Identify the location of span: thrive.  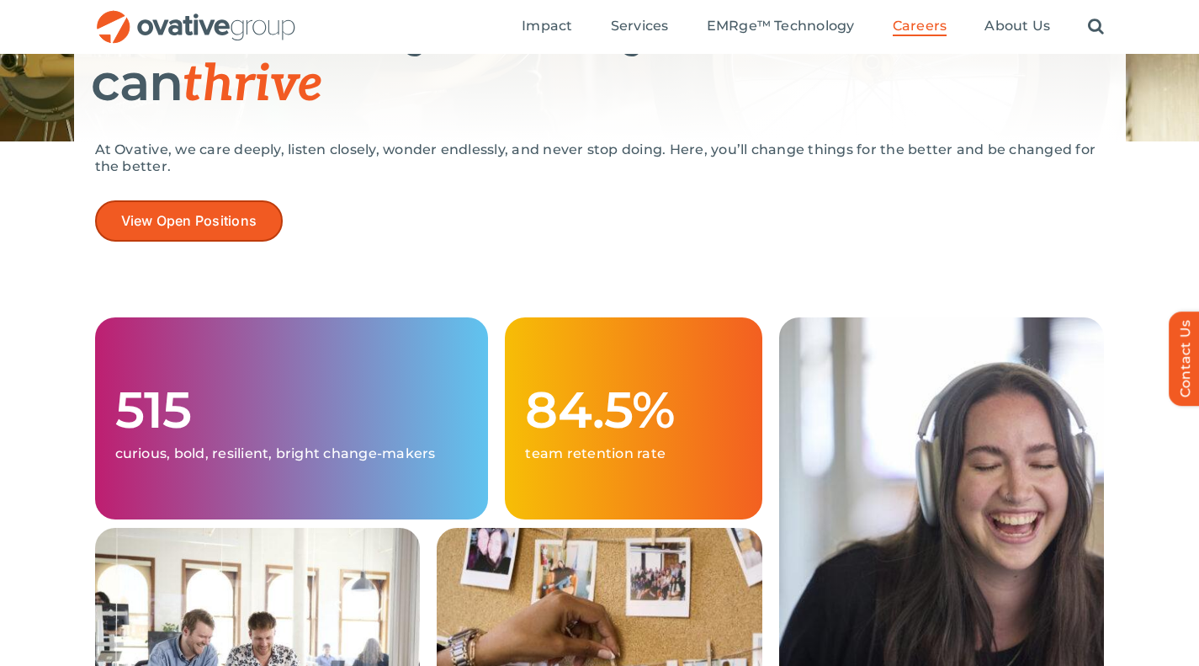
(252, 85).